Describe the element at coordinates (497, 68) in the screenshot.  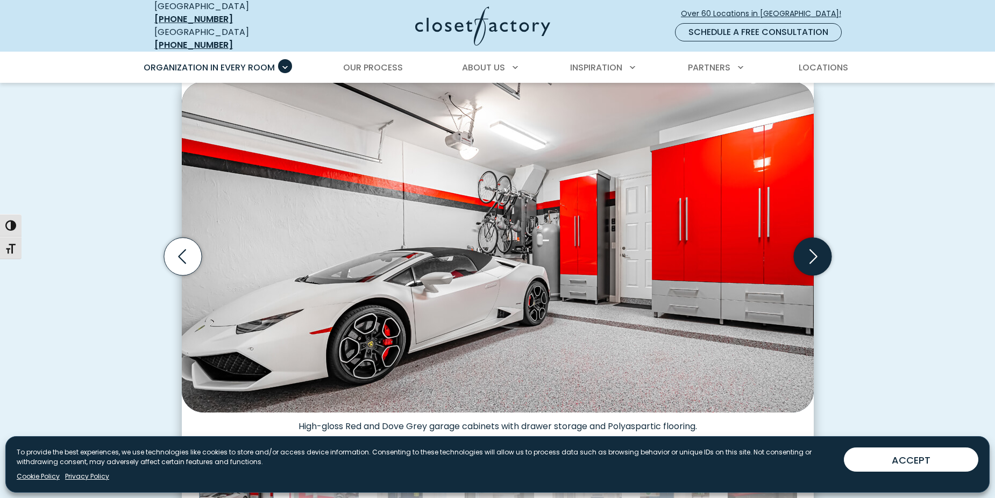
I see `nav: Primary Menu` at that location.